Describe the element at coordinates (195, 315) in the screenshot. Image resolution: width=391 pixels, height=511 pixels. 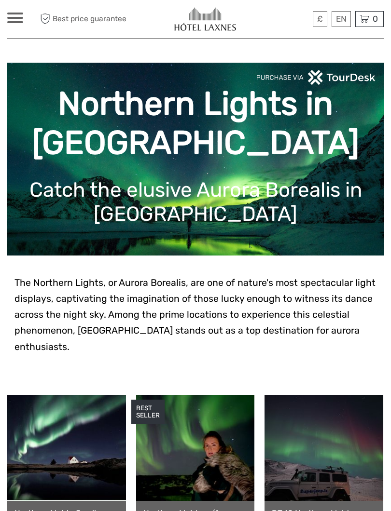
I see `span: The Northern Lights, or Aurora Borealis, are one of nature's most spectacular light displays, cap...` at that location.